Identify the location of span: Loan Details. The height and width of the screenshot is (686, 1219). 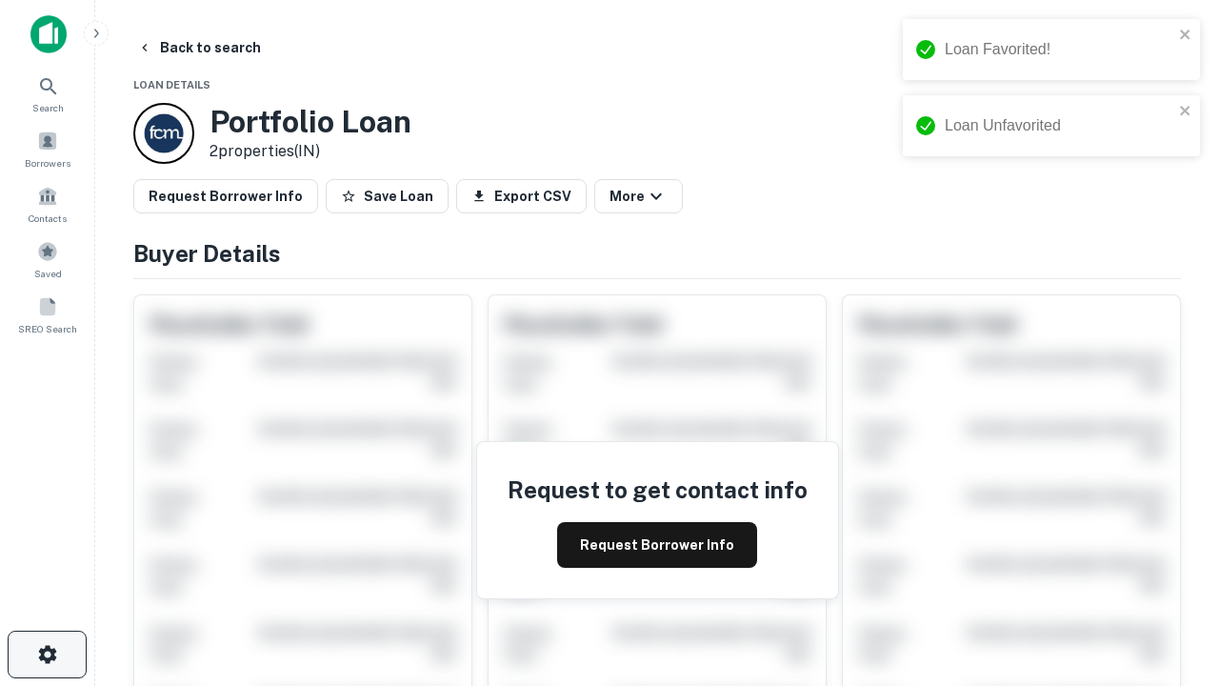
(171, 85).